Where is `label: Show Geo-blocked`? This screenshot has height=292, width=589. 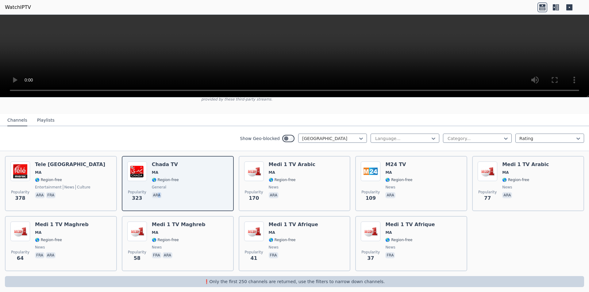
label: Show Geo-blocked is located at coordinates (260, 139).